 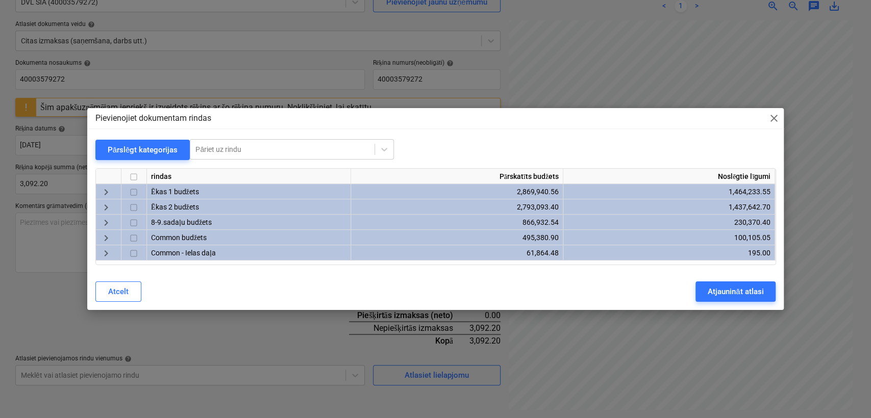 What do you see at coordinates (669, 222) in the screenshot?
I see `div: 230,370.40` at bounding box center [669, 222].